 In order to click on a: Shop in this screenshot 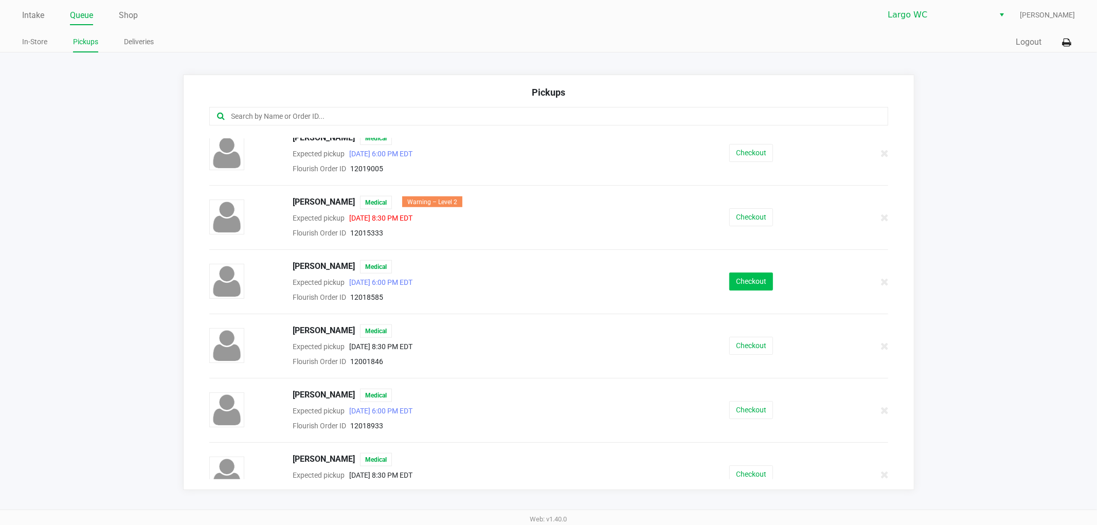, I will do `click(128, 15)`.